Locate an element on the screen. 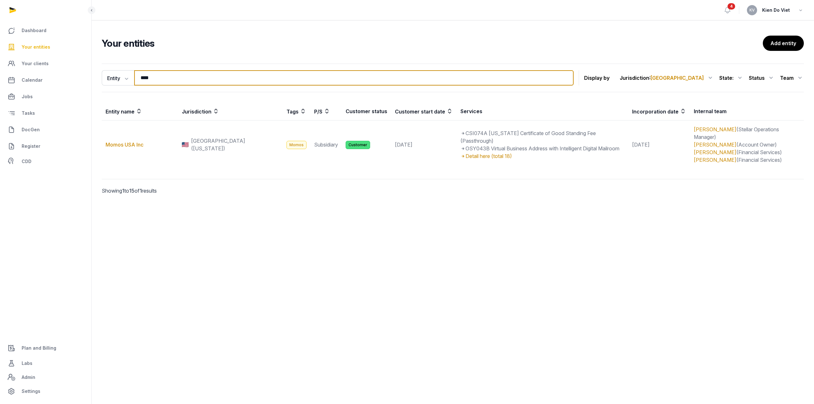 This screenshot has height=404, width=814. a: DocGen is located at coordinates (45, 130).